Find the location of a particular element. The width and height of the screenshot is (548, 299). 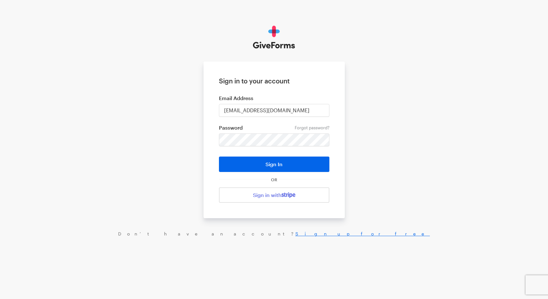

label: Email Address is located at coordinates (274, 98).